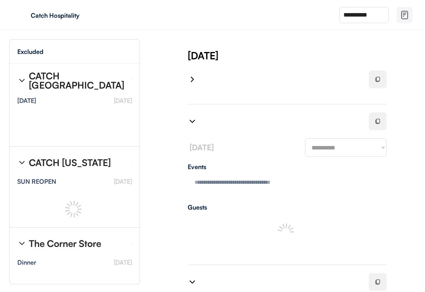  What do you see at coordinates (287, 167) in the screenshot?
I see `div: Events` at bounding box center [287, 167].